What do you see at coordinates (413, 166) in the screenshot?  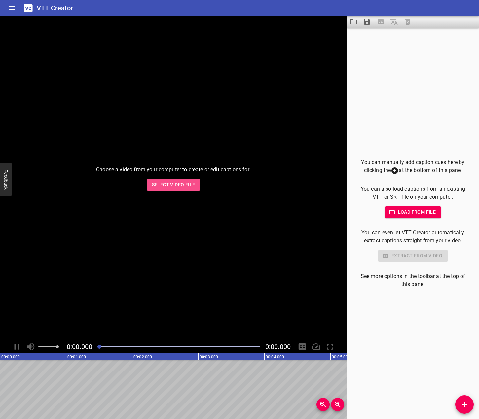 I see `p: You can manually add caption cues here by clicking the at the bottom of this pane.` at bounding box center [413, 166].